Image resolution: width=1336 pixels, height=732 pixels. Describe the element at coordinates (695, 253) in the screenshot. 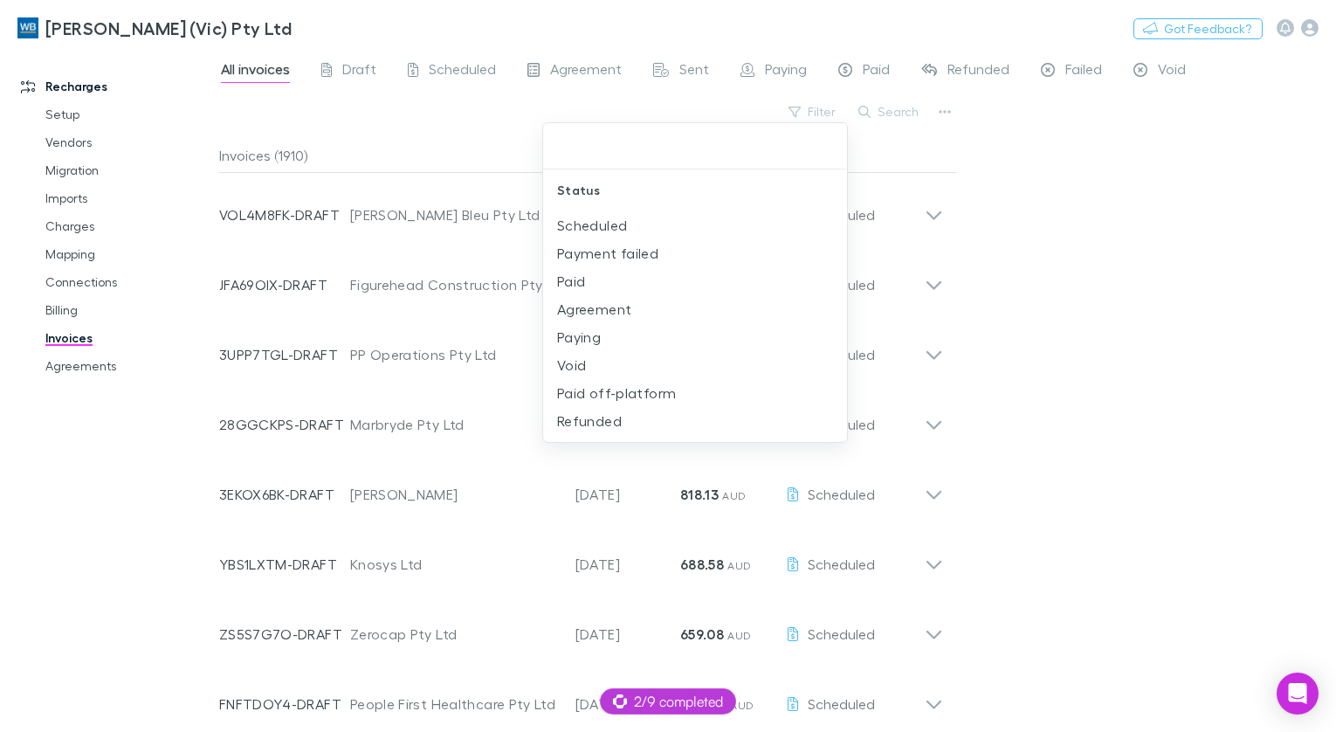

I see `li: Payment failed` at that location.